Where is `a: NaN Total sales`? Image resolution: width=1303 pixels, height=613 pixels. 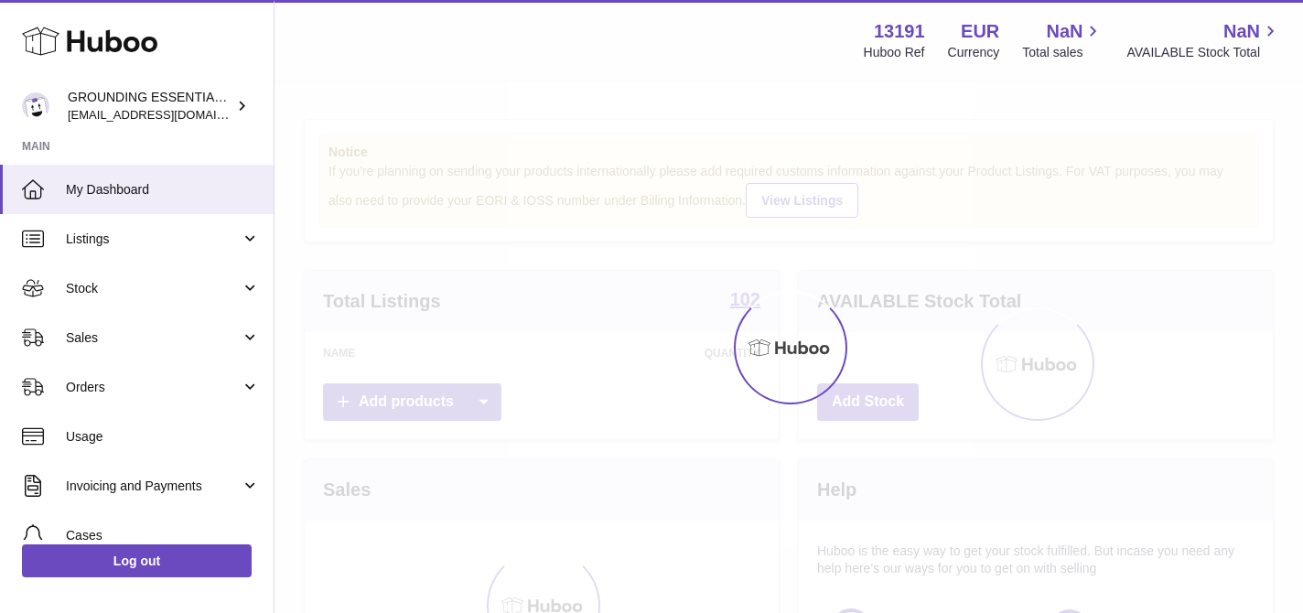 a: NaN Total sales is located at coordinates (1062, 40).